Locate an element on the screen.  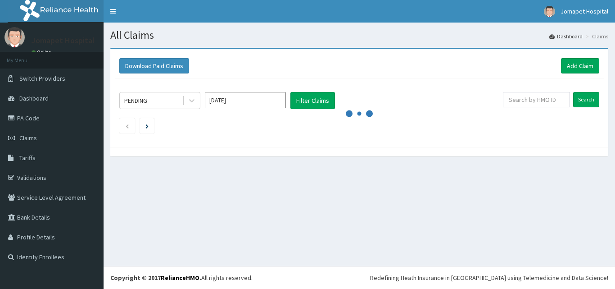
span: Tariffs is located at coordinates (27, 158).